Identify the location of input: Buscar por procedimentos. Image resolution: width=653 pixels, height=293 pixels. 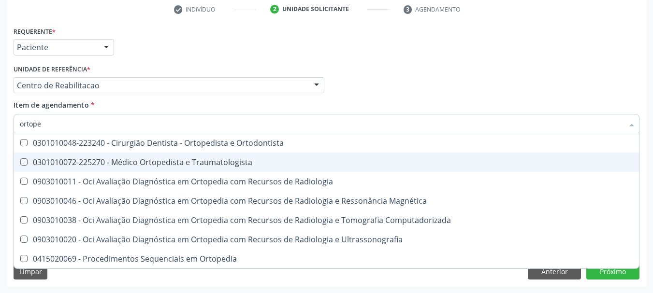
(321, 124).